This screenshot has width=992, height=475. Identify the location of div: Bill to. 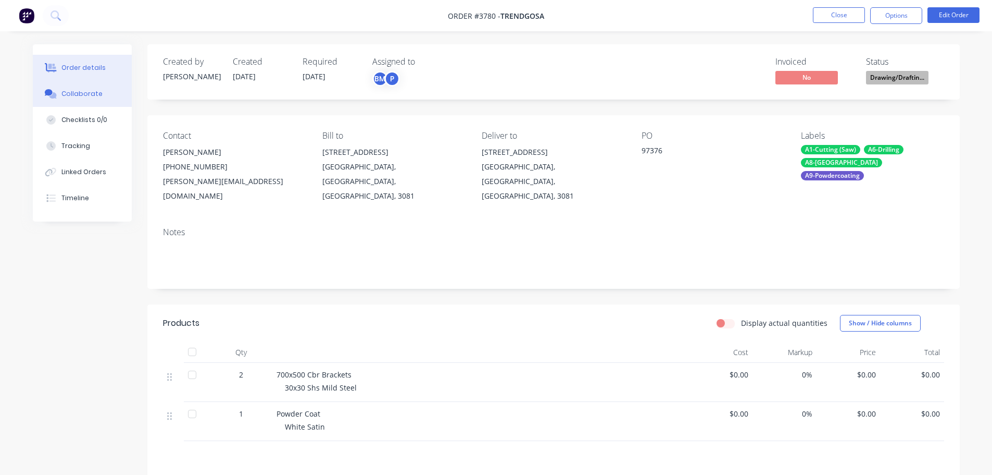
(394, 135).